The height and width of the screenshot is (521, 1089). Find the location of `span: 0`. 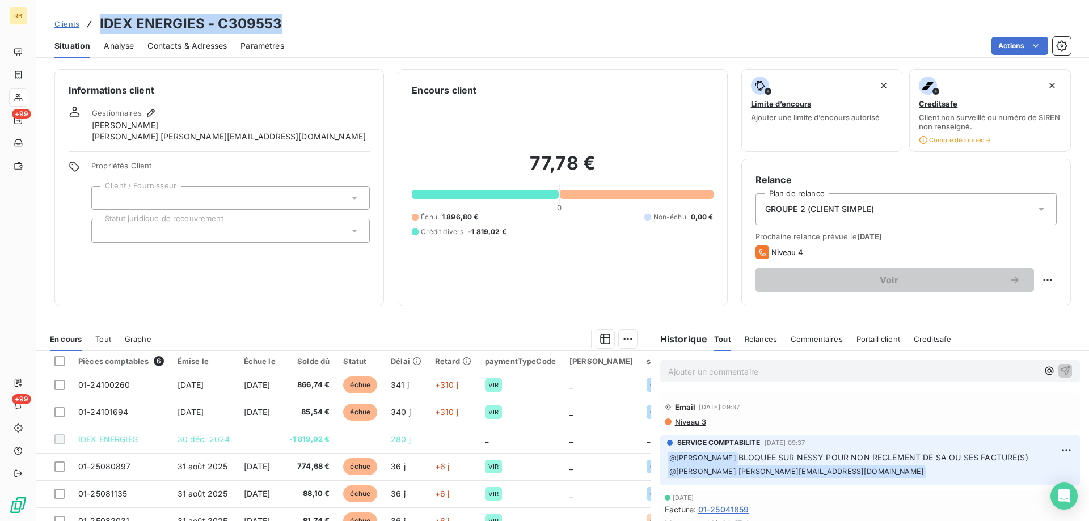

span: 0 is located at coordinates (559, 208).